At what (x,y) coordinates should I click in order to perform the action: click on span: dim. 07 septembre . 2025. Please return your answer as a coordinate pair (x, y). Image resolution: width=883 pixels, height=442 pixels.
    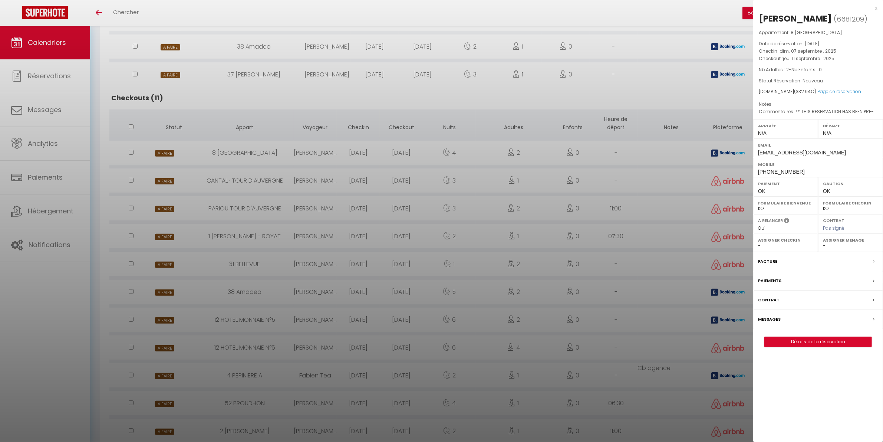
    Looking at the image, I should click on (808, 51).